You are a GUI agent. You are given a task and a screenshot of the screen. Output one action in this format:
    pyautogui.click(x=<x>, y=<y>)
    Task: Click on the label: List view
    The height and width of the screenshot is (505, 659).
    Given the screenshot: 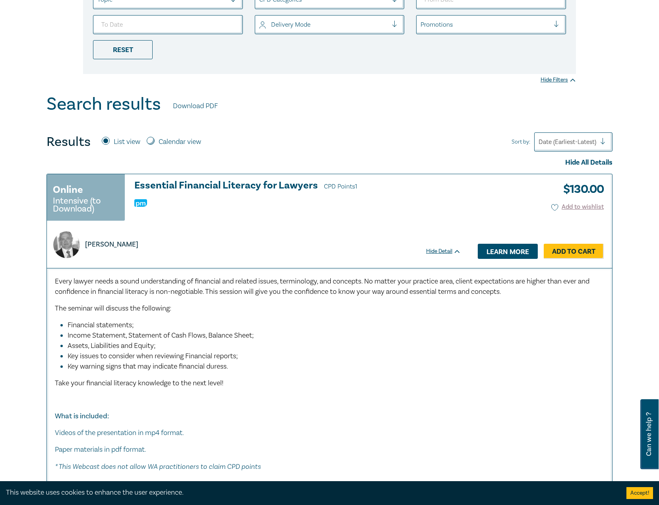 What is the action you would take?
    pyautogui.click(x=127, y=142)
    